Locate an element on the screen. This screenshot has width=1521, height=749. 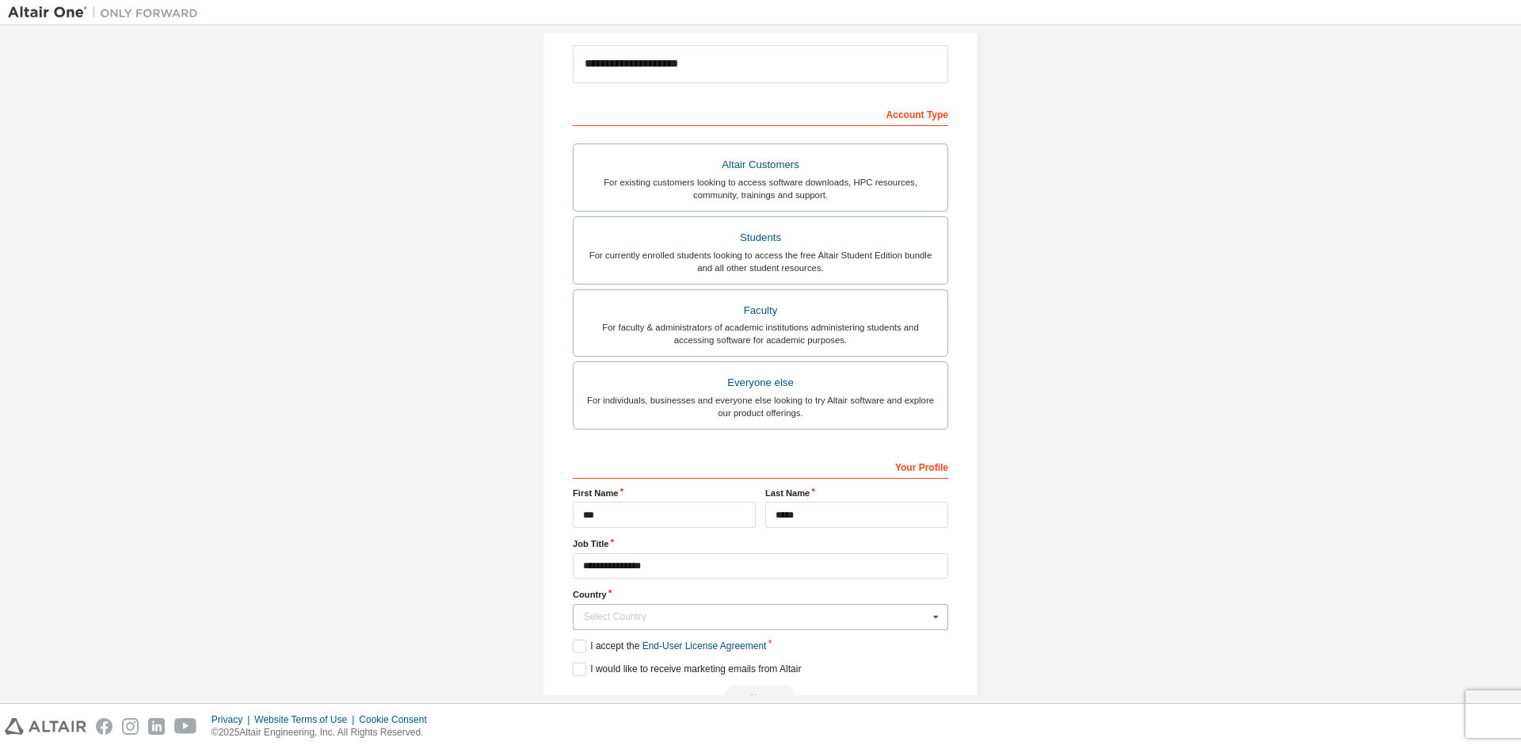
p: © 2025 Altair Engineering, Inc. All Rights Reserved. is located at coordinates (324, 732).